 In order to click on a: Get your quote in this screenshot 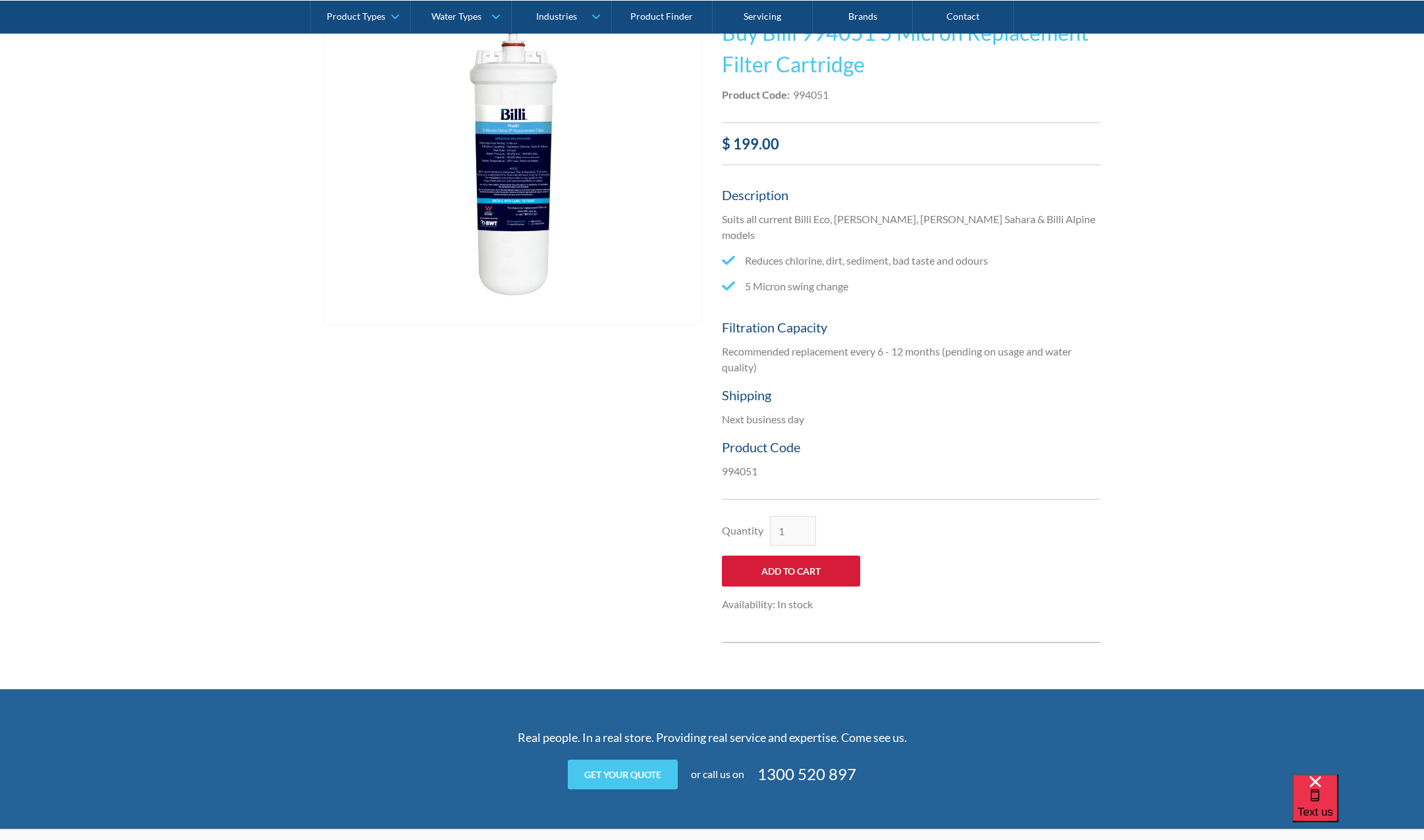, I will do `click(622, 775)`.